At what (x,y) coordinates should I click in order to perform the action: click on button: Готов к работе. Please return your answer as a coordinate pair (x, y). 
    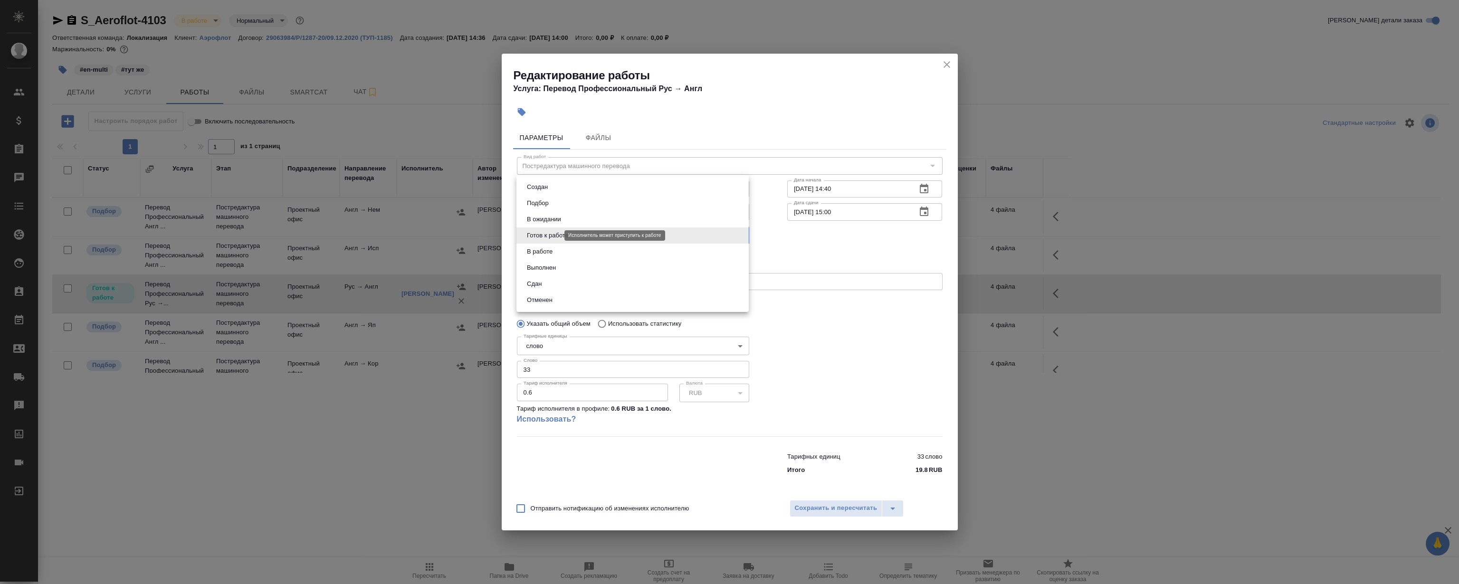
    Looking at the image, I should click on (548, 236).